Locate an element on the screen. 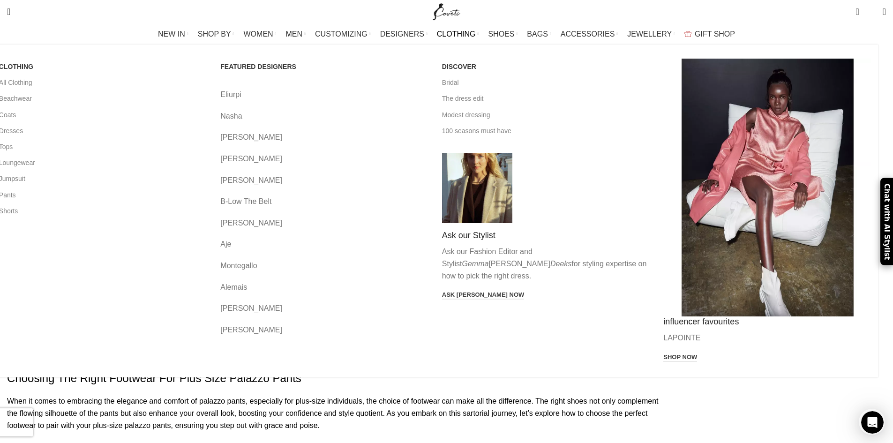  a: Site logo is located at coordinates (446, 11).